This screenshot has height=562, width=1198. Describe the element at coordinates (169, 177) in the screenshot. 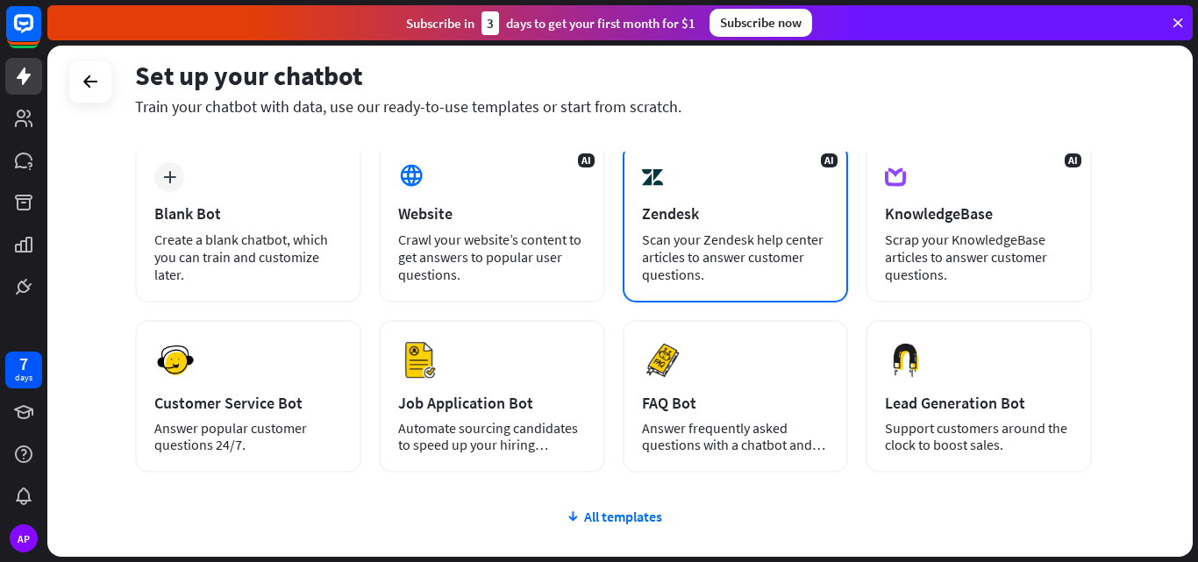

I see `i: plus` at that location.